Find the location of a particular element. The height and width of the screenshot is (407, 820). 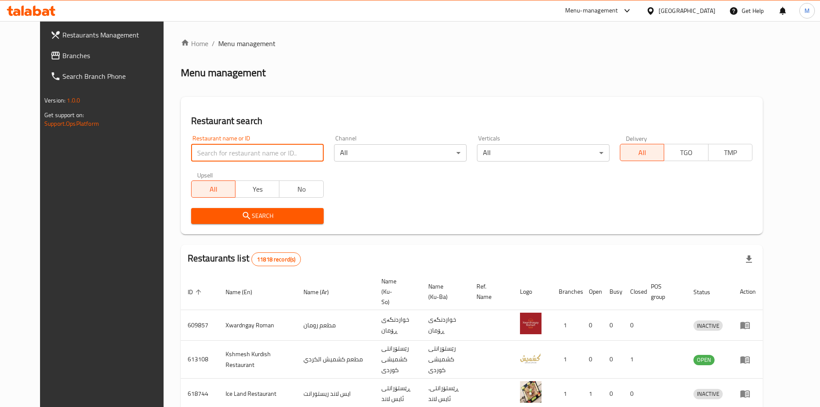

td: Kshmesh Kurdish Restaurant is located at coordinates (258, 360).